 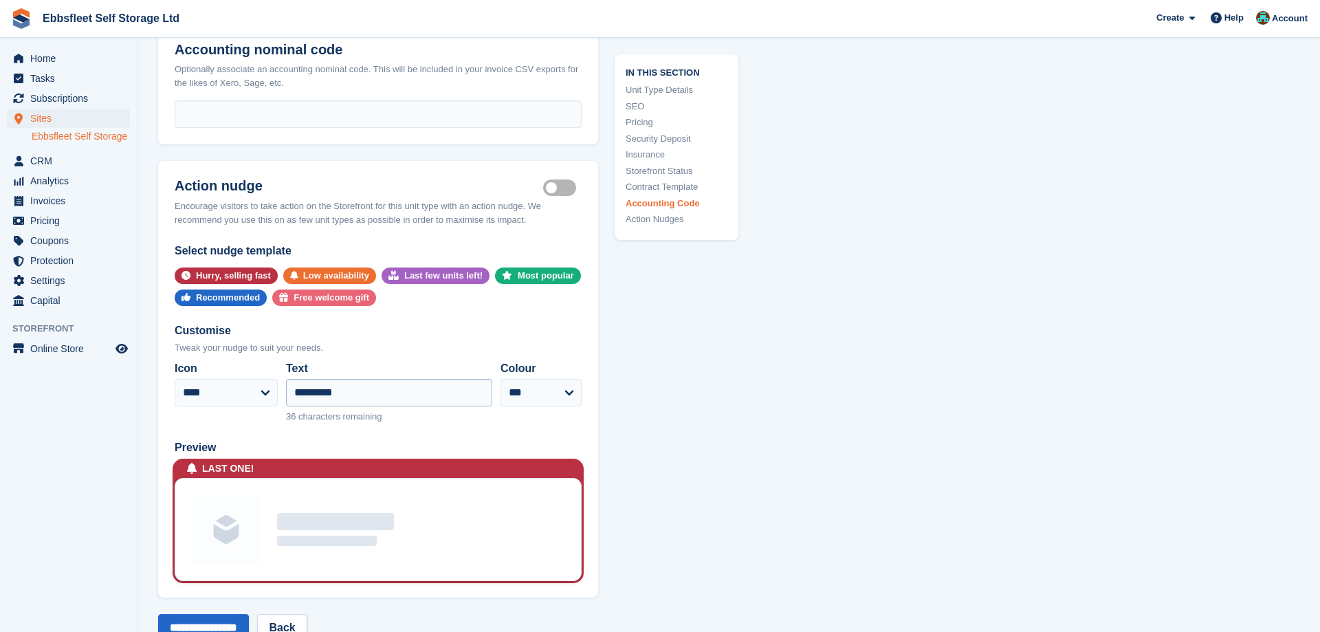 What do you see at coordinates (71, 221) in the screenshot?
I see `span: Pricing` at bounding box center [71, 221].